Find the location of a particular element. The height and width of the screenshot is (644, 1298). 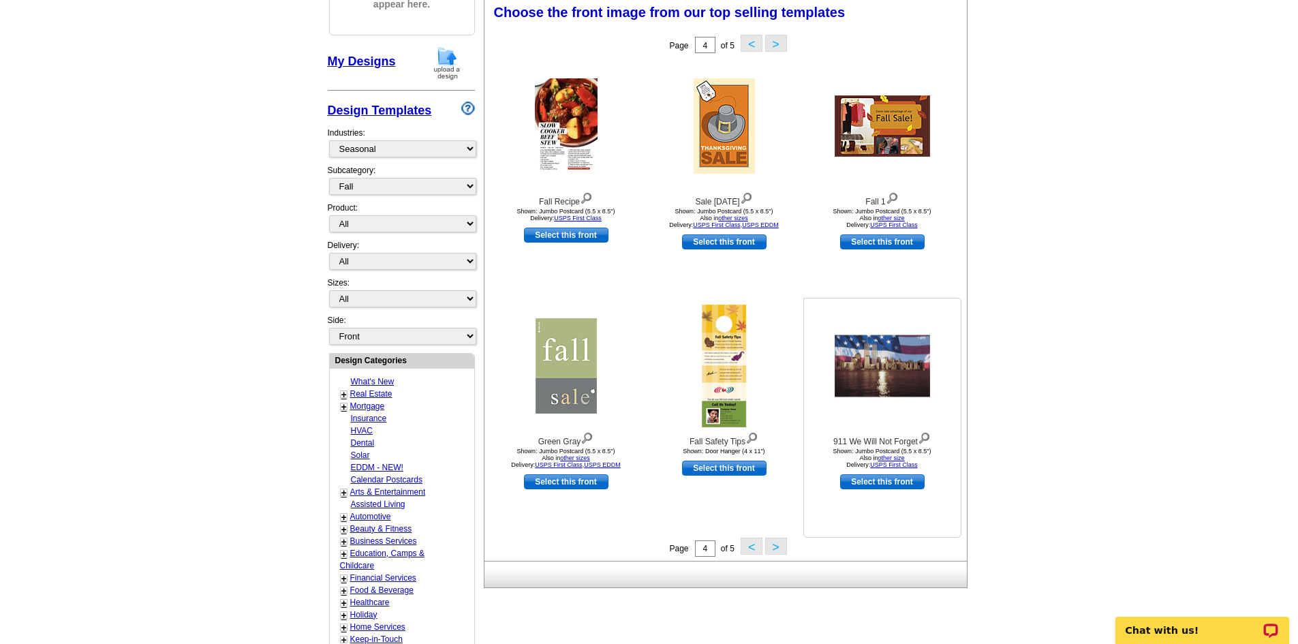

a: My Designs is located at coordinates (362, 61).